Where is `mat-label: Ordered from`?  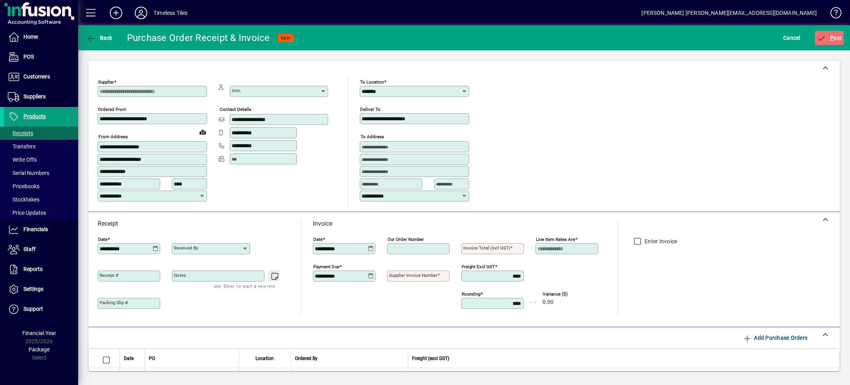
mat-label: Ordered from is located at coordinates (112, 109).